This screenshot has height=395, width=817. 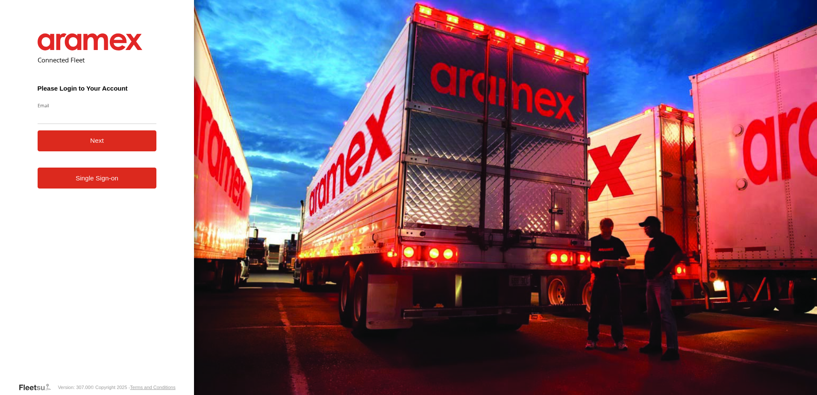 I want to click on h2: Connected Fleet, so click(x=97, y=60).